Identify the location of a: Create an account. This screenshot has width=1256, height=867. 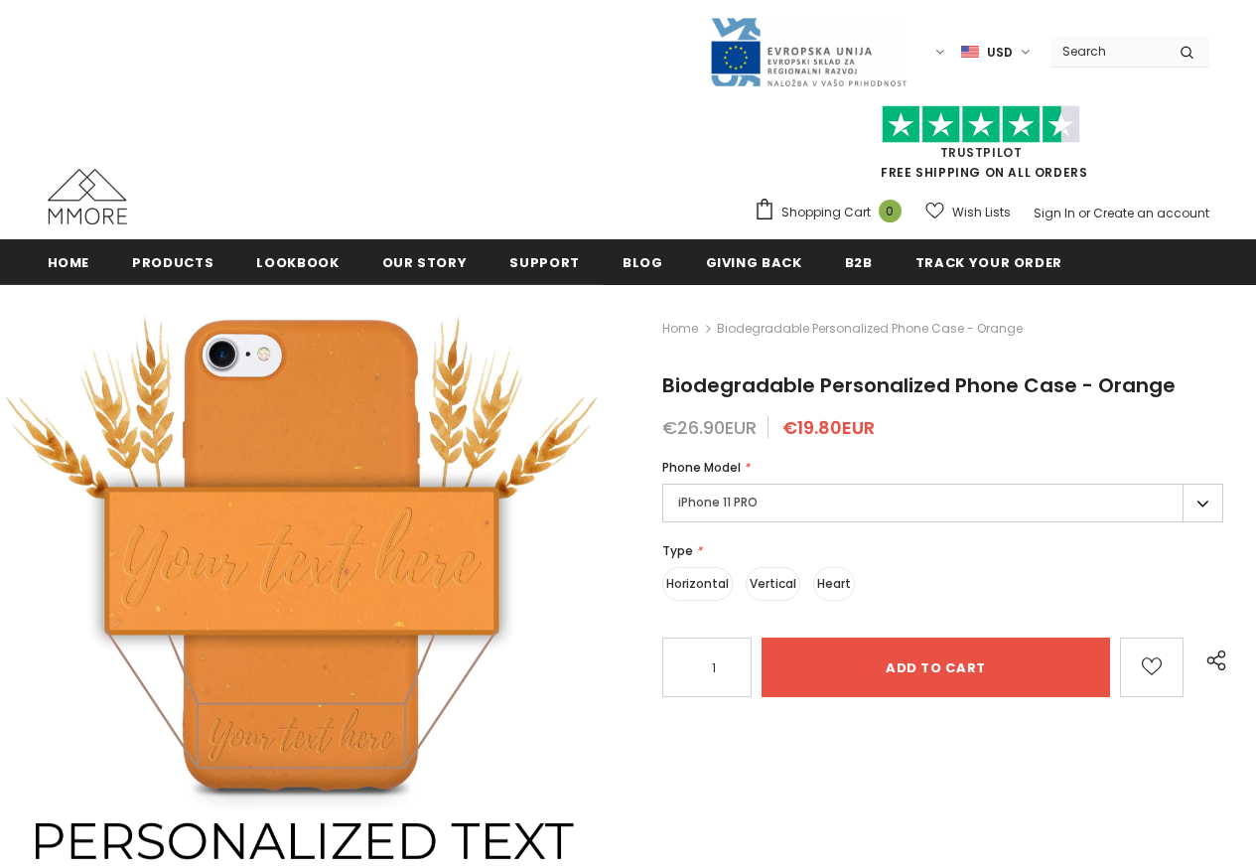
(1151, 213).